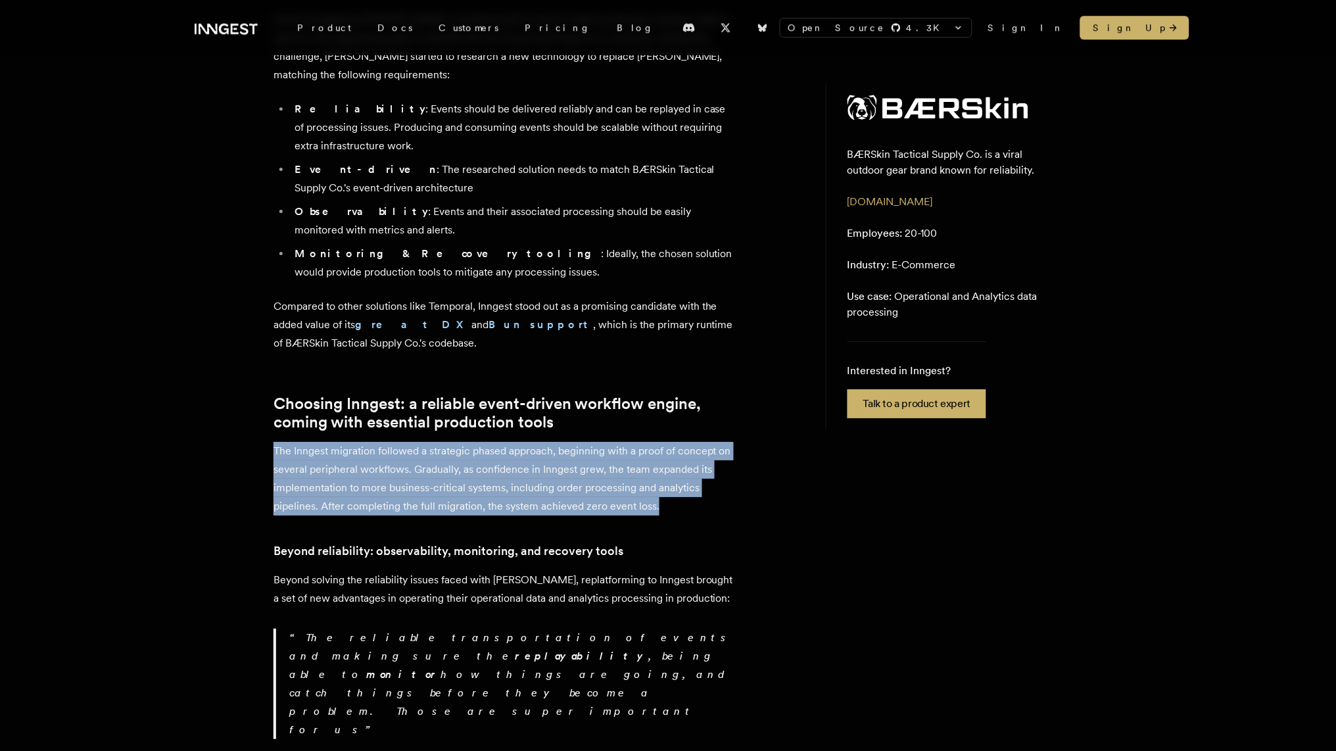  I want to click on li: : Ideally, the chosen solution would provide production tools to mitigate any processing issues., so click(512, 263).